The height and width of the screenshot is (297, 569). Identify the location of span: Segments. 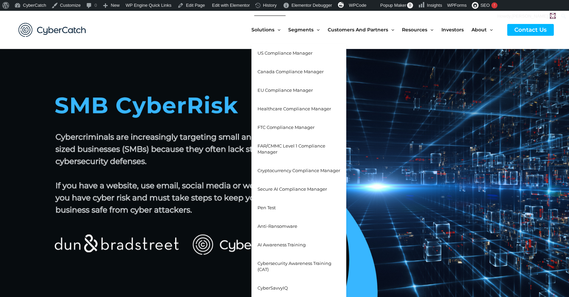
(301, 30).